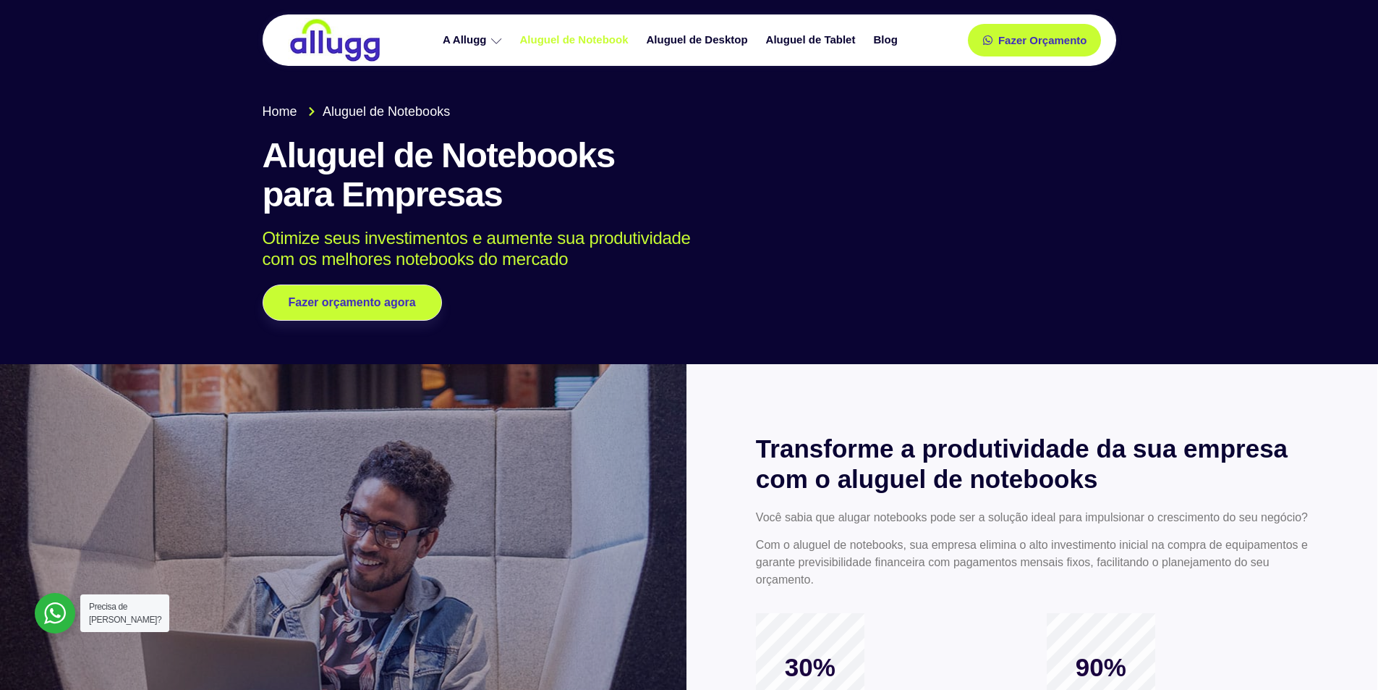 The image size is (1378, 690). Describe the element at coordinates (352, 302) in the screenshot. I see `a: Fazer orçamento agora` at that location.